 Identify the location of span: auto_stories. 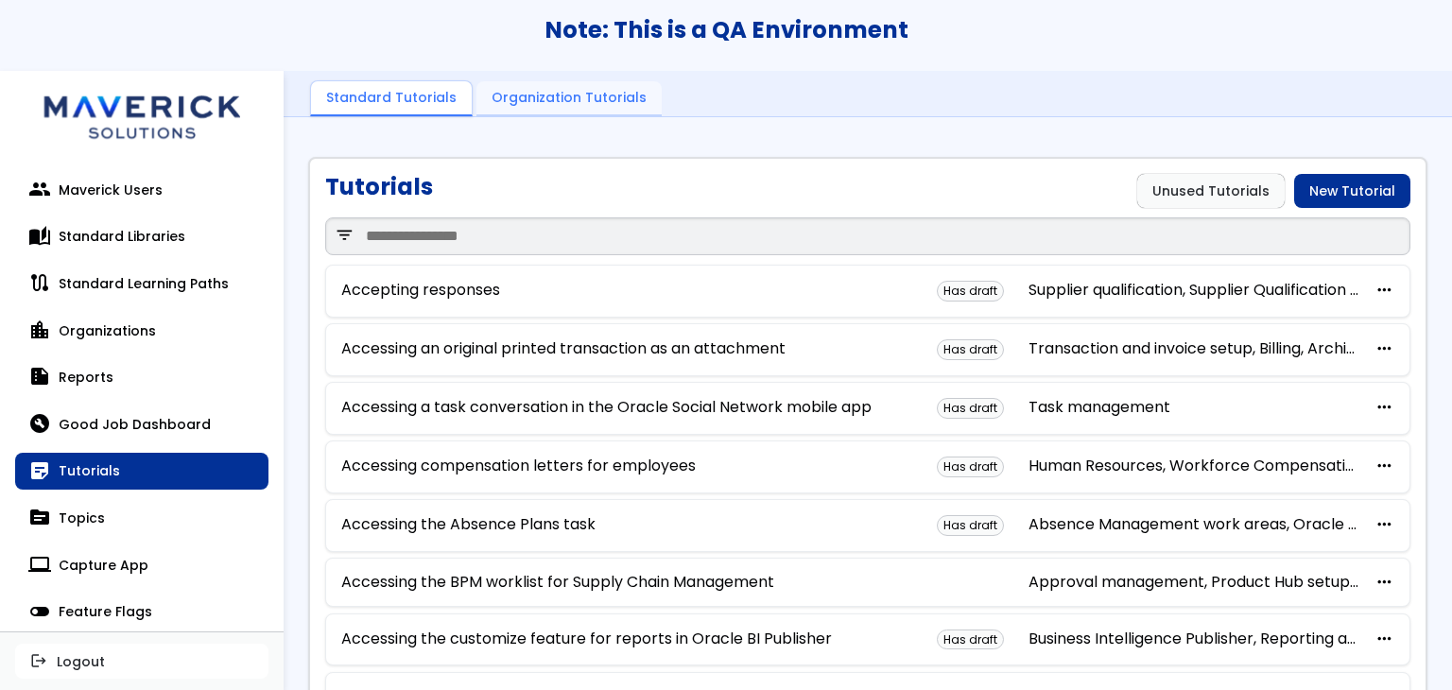
(40, 236).